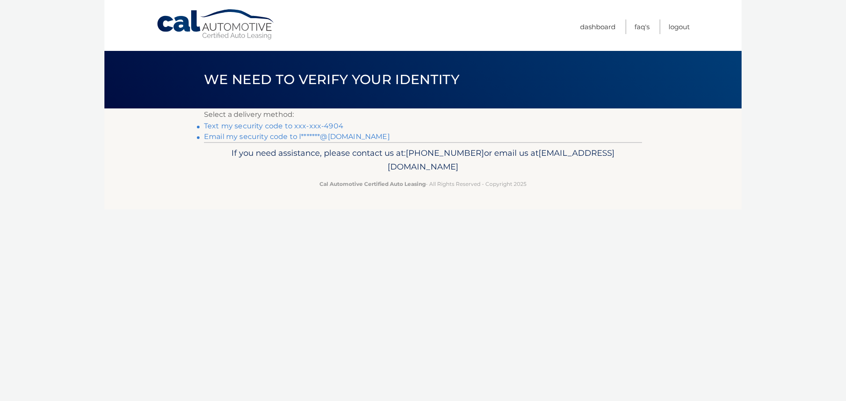 This screenshot has width=846, height=401. What do you see at coordinates (423, 160) in the screenshot?
I see `p: If you need assistance, please contact us at: or email us at` at bounding box center [423, 160].